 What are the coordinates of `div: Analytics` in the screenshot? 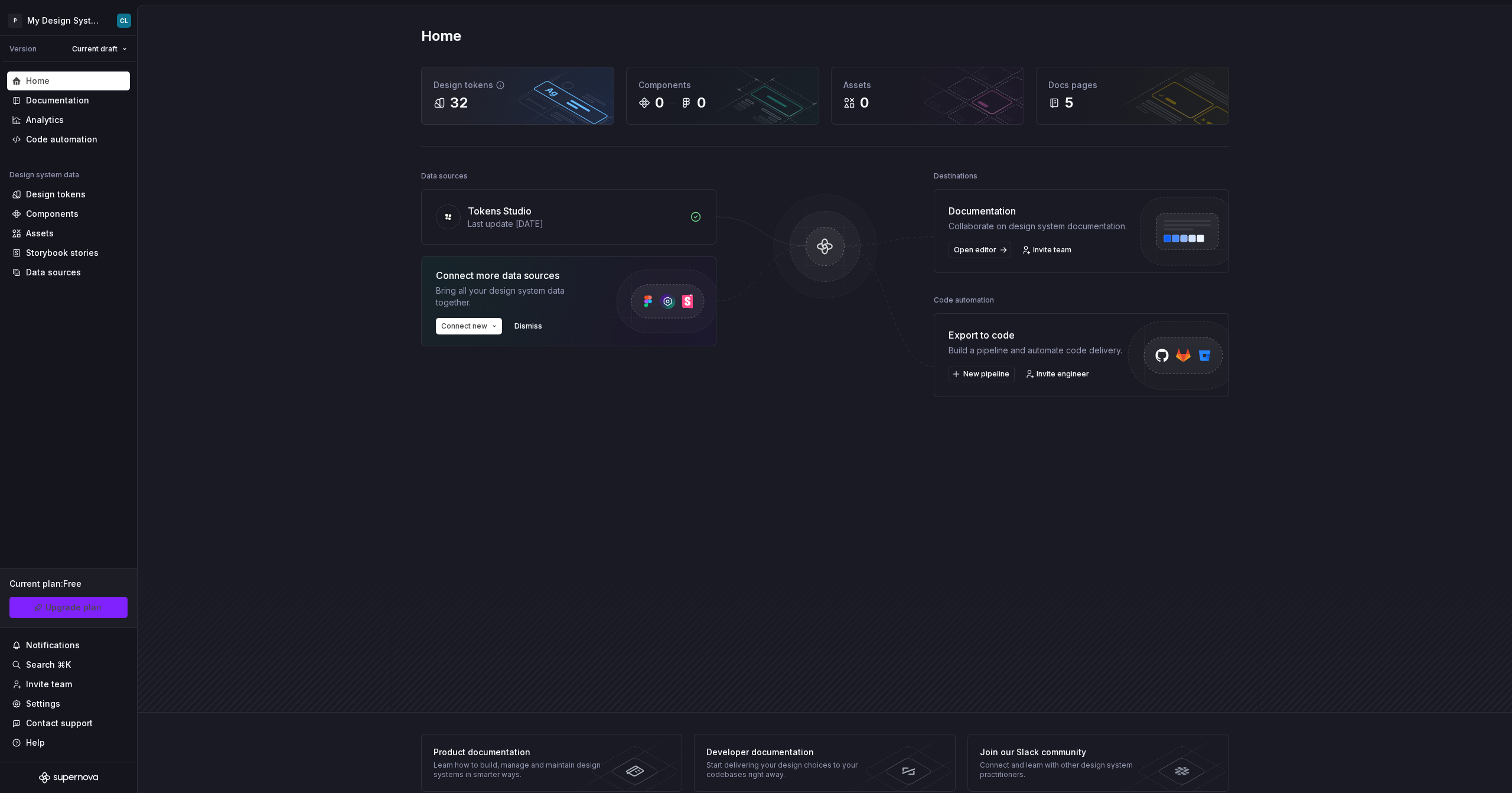 It's located at (45, 120).